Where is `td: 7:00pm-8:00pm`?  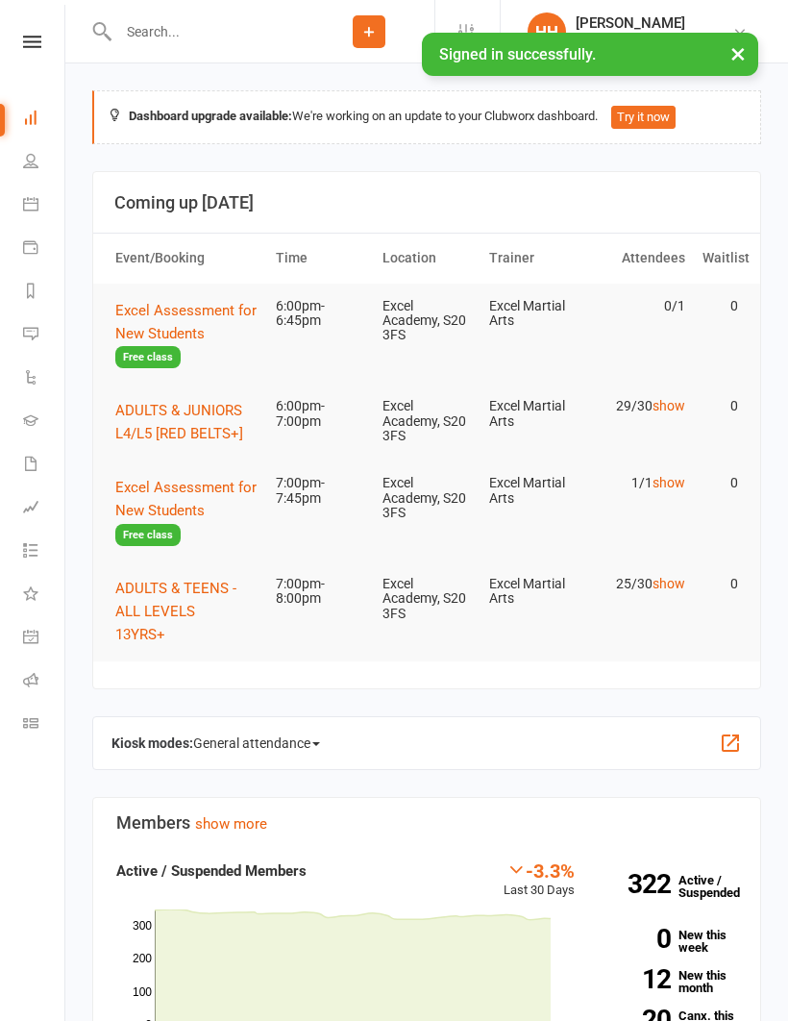
td: 7:00pm-8:00pm is located at coordinates (320, 591).